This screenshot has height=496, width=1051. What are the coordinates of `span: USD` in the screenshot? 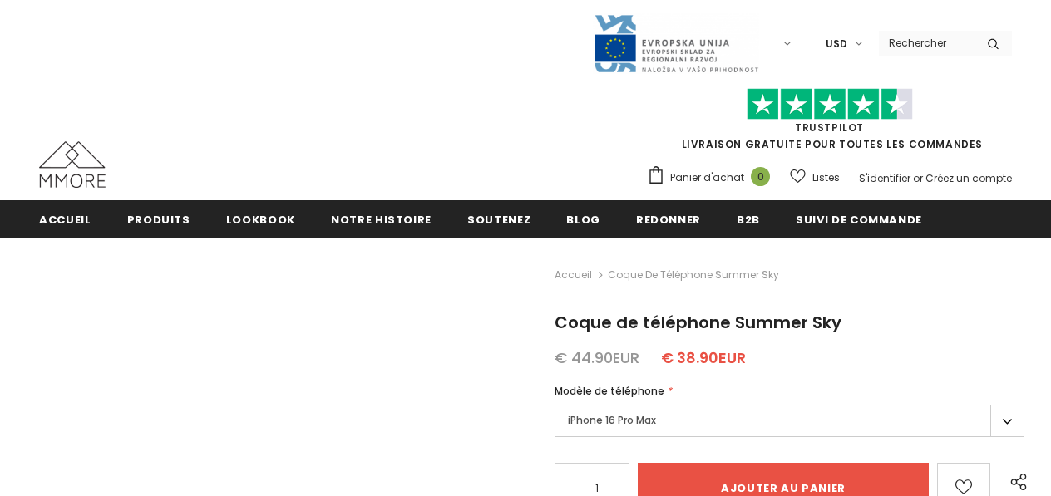 It's located at (837, 44).